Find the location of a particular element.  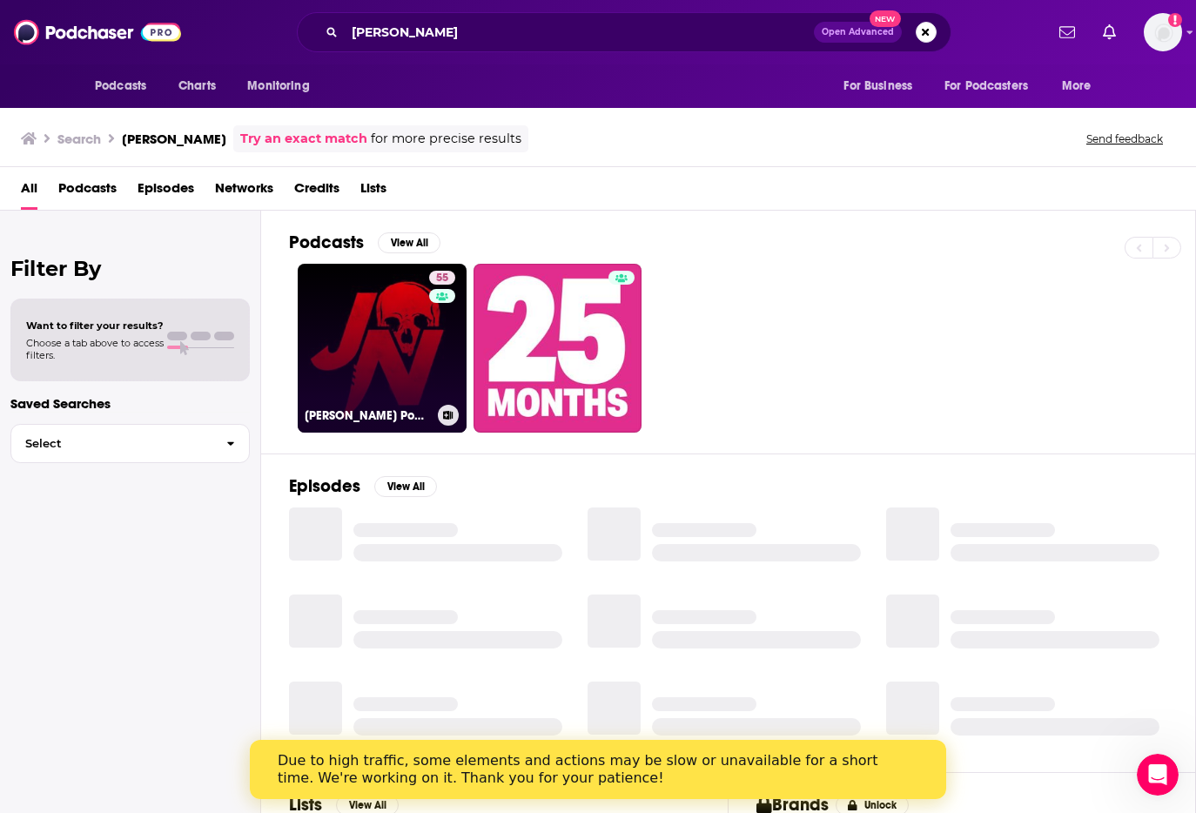

span: More is located at coordinates (1076, 86).